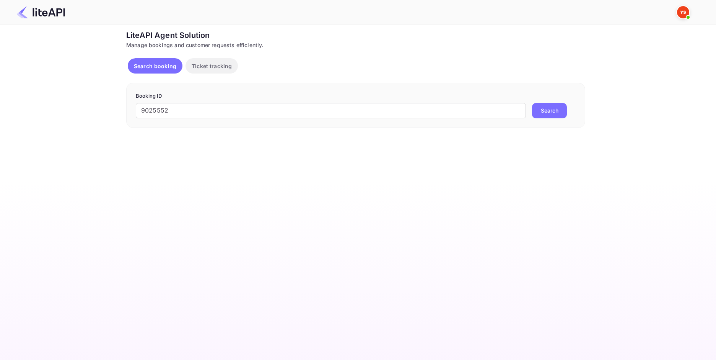  What do you see at coordinates (331, 111) in the screenshot?
I see `input: Enter Booking ID (e.g., 63782194)` at bounding box center [331, 111].